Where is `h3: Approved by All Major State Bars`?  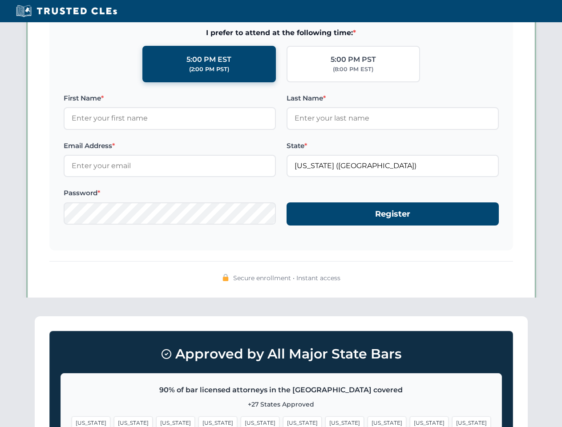 h3: Approved by All Major State Bars is located at coordinates (281, 354).